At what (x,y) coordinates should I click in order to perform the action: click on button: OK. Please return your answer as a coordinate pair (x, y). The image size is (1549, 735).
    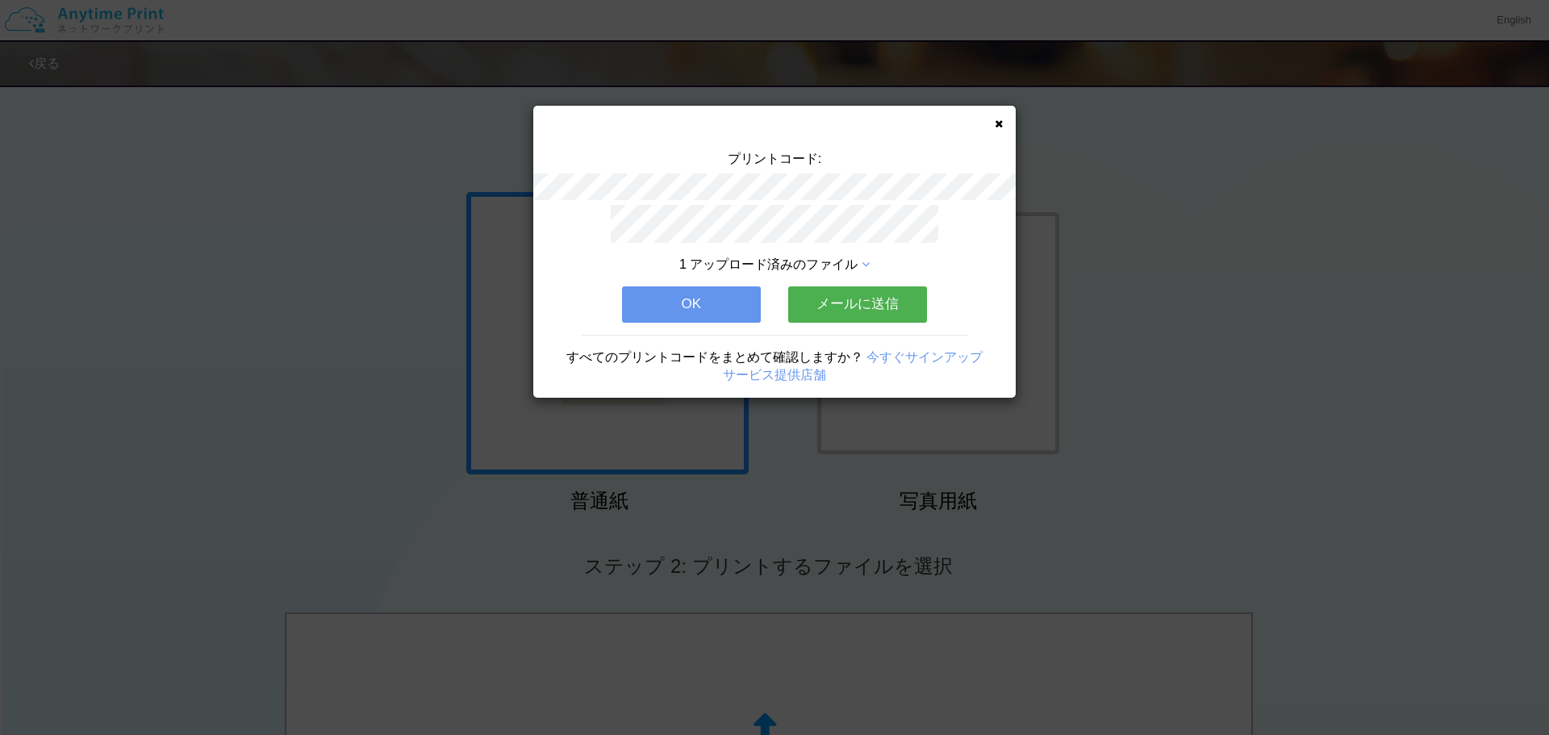
    Looking at the image, I should click on (691, 304).